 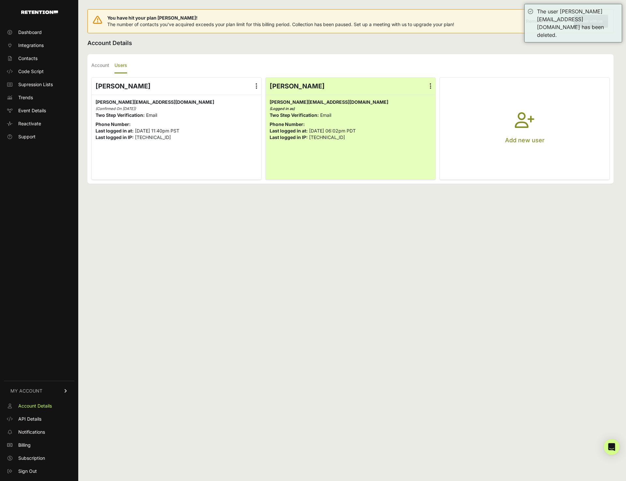 What do you see at coordinates (26, 391) in the screenshot?
I see `span: MY ACCOUNT` at bounding box center [26, 391].